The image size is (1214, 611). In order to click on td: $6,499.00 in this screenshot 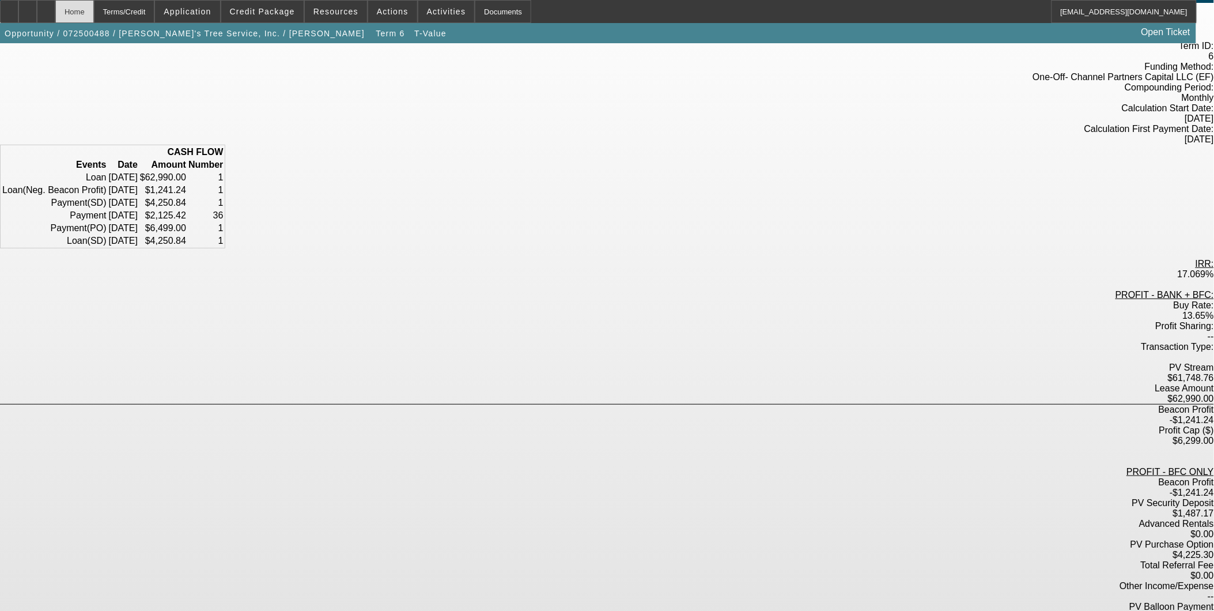, I will do `click(163, 228)`.